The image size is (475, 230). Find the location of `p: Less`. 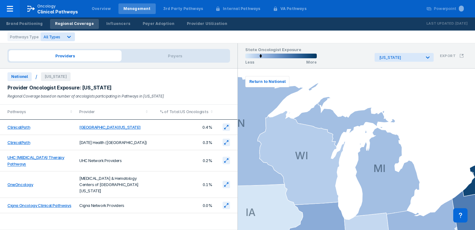

p: Less is located at coordinates (250, 62).